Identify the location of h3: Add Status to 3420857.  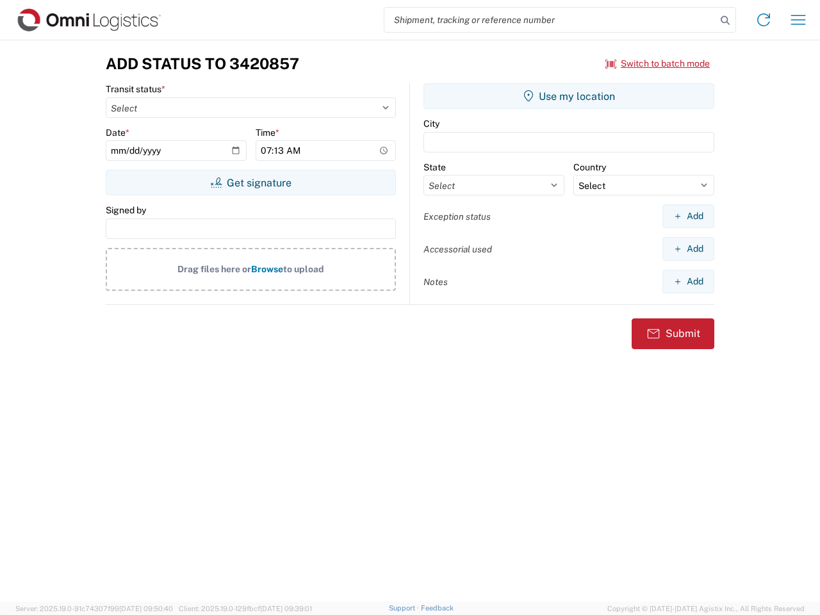
(202, 63).